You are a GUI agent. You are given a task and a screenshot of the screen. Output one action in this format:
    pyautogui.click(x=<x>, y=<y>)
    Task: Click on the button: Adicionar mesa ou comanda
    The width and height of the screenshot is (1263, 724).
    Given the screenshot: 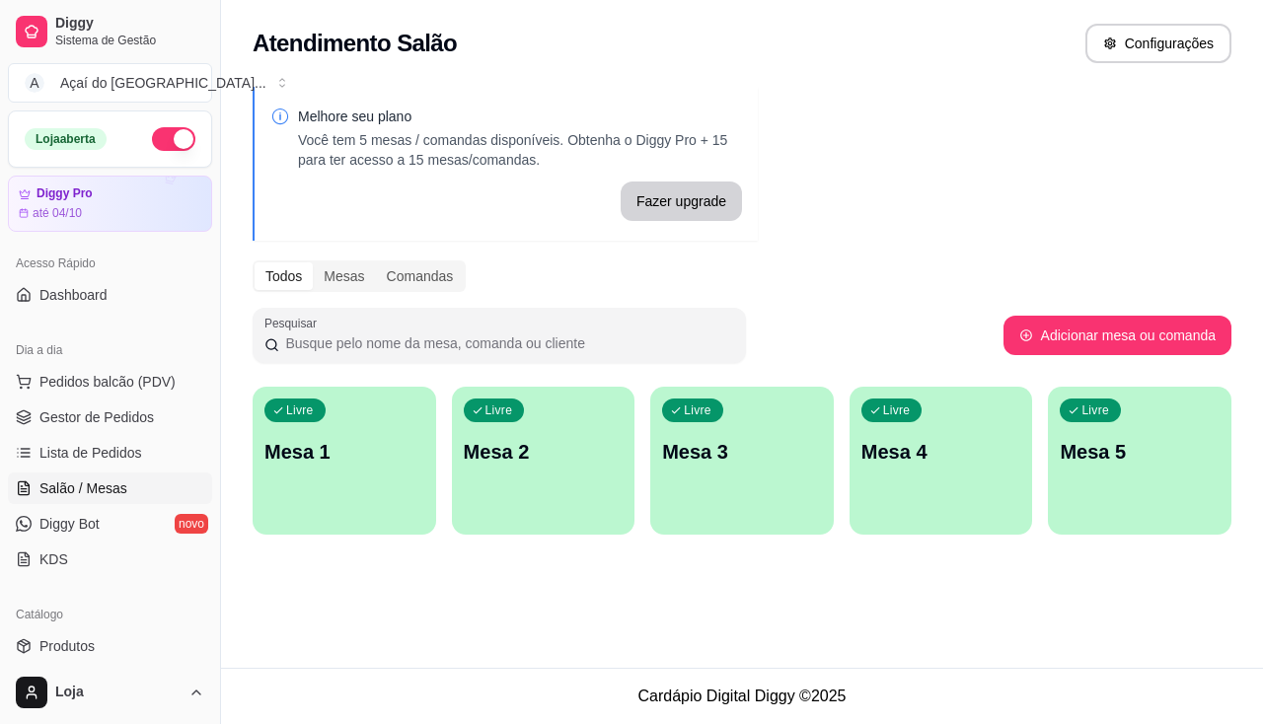 What is the action you would take?
    pyautogui.click(x=1117, y=335)
    